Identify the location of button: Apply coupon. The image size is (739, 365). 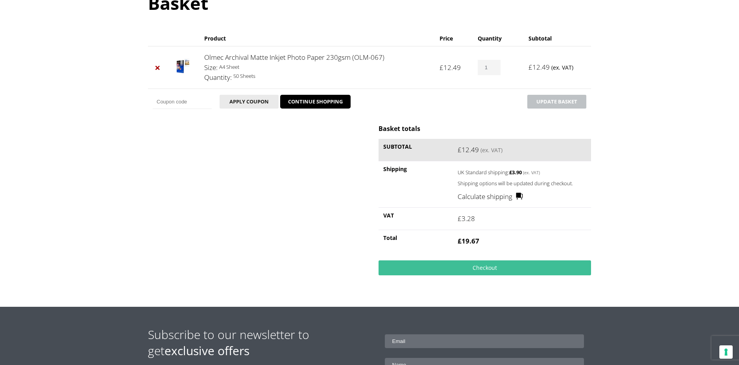
(249, 102).